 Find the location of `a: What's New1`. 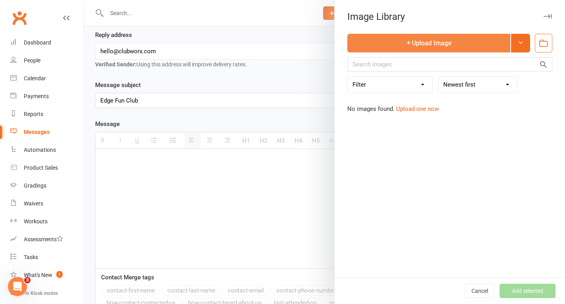

a: What's New1 is located at coordinates (47, 275).